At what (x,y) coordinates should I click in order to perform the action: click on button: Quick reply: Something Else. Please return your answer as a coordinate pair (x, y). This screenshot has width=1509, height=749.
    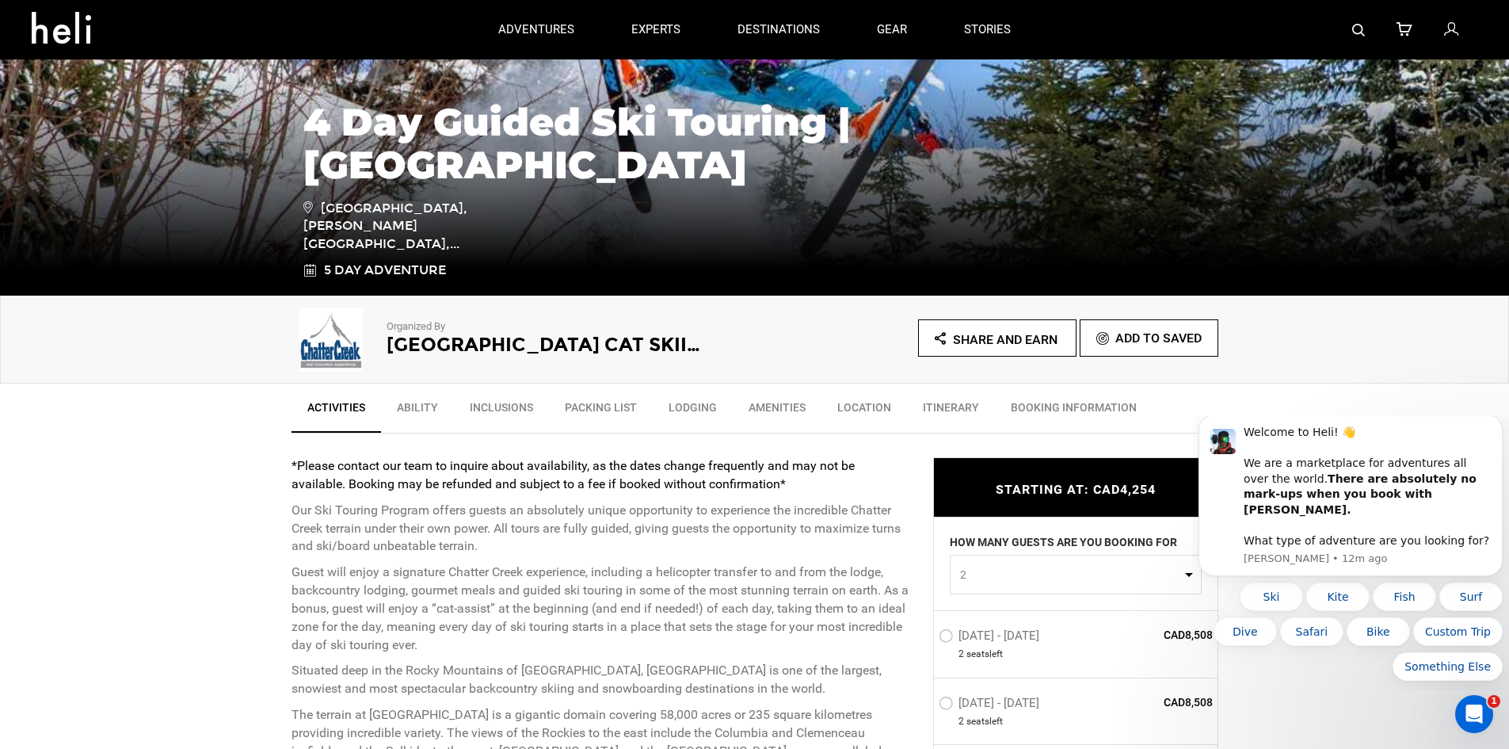
    Looking at the image, I should click on (255, 250).